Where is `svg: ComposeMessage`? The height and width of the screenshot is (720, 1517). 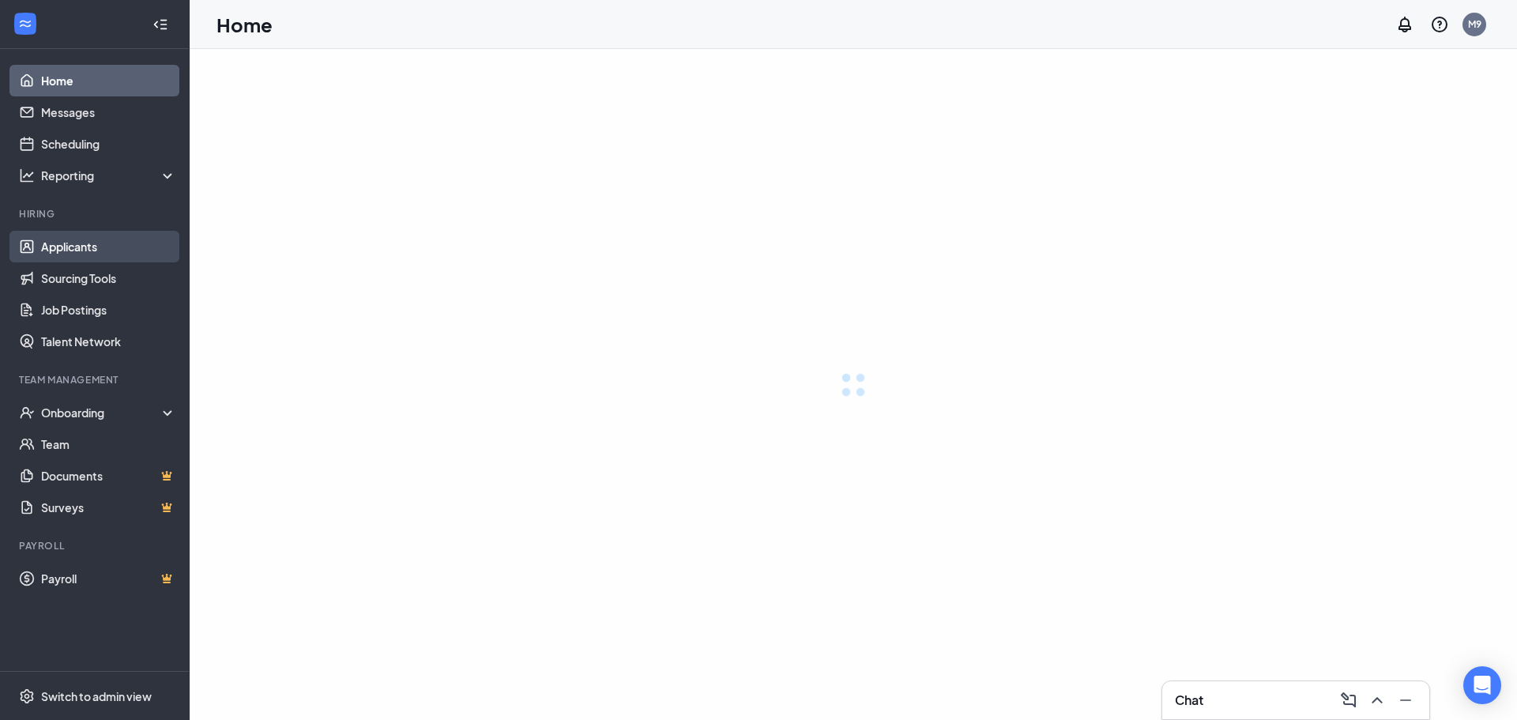 svg: ComposeMessage is located at coordinates (1348, 700).